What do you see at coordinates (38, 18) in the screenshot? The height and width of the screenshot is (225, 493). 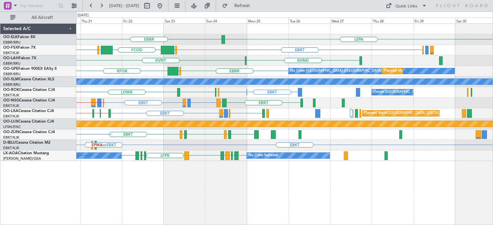 I see `button: All Aircraft` at bounding box center [38, 18].